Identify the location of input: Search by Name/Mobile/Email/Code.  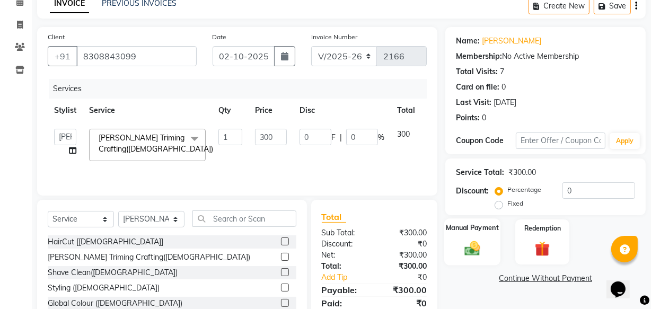
(136, 56).